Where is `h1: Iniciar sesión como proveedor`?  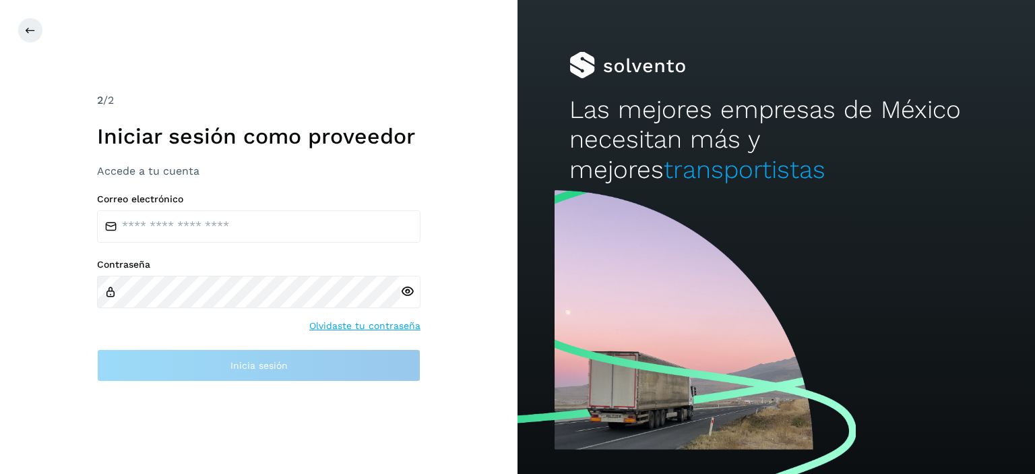 h1: Iniciar sesión como proveedor is located at coordinates (259, 136).